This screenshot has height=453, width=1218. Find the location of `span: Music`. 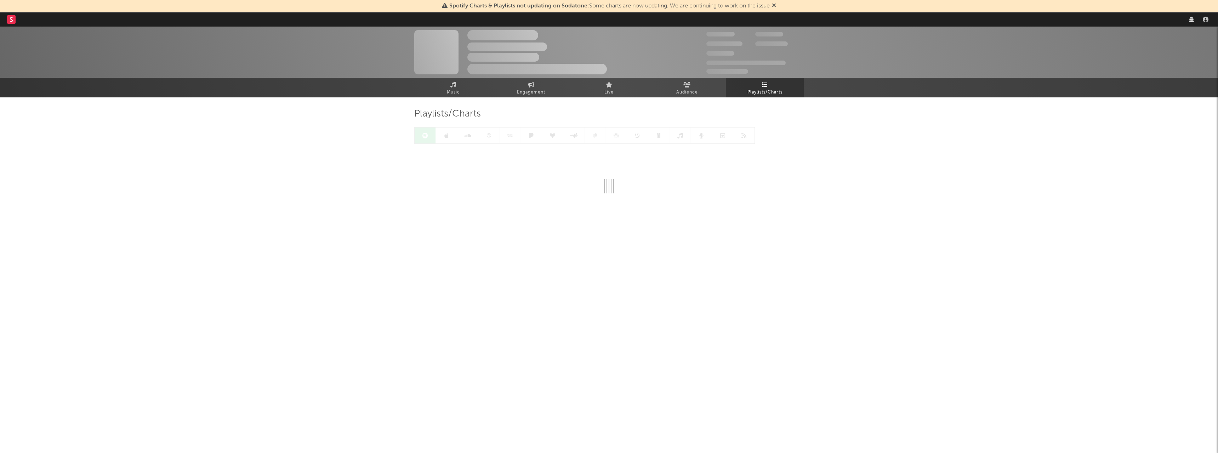

span: Music is located at coordinates (453, 92).